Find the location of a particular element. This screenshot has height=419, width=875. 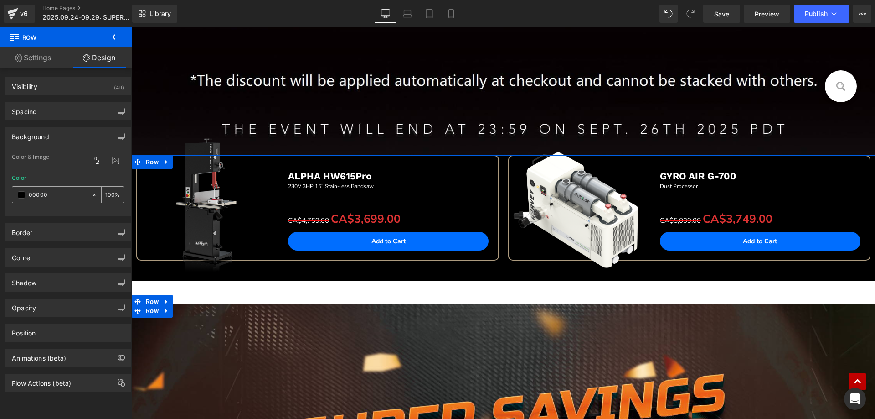

button: Publish is located at coordinates (822, 14).